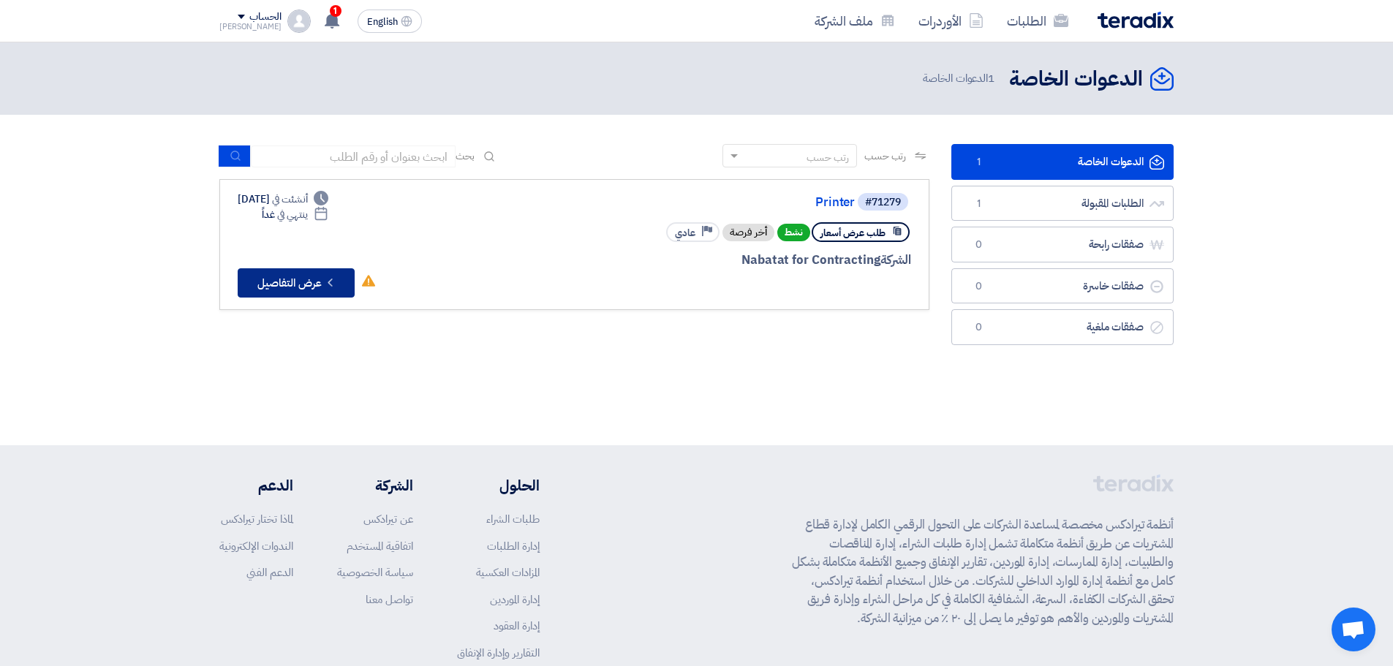 This screenshot has width=1393, height=666. Describe the element at coordinates (389, 600) in the screenshot. I see `a: تواصل معنا` at that location.